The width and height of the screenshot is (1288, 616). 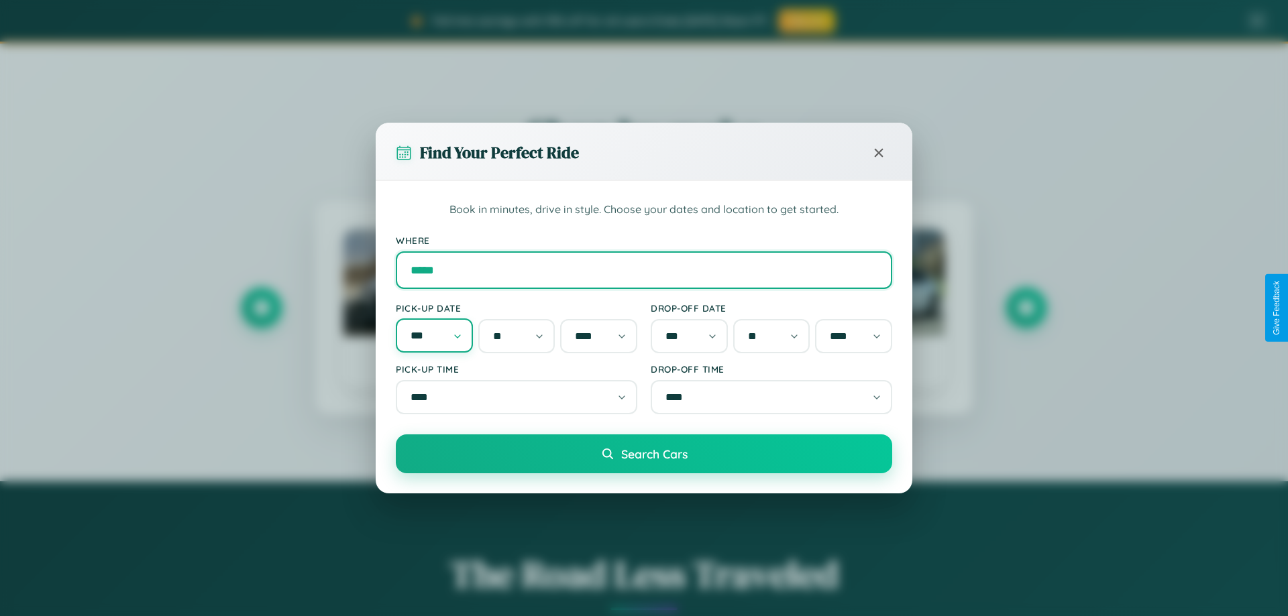 What do you see at coordinates (516, 369) in the screenshot?
I see `label: Pick-up Time` at bounding box center [516, 369].